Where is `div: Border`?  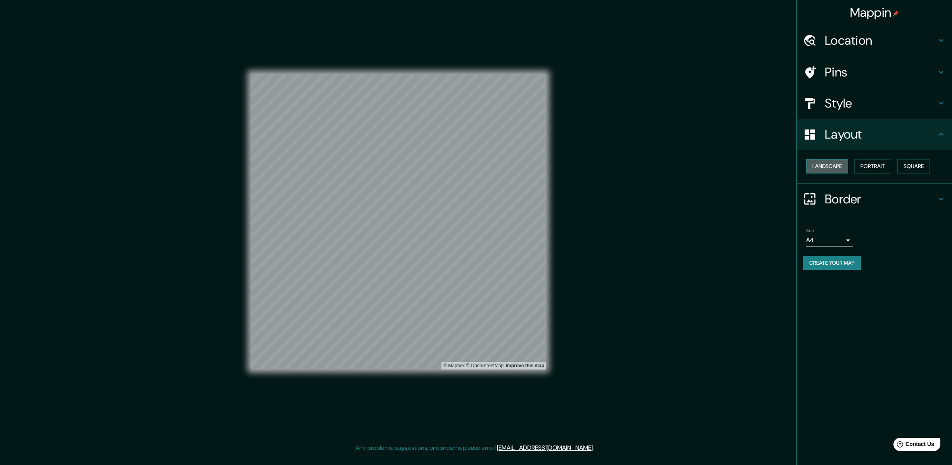
div: Border is located at coordinates (875, 199).